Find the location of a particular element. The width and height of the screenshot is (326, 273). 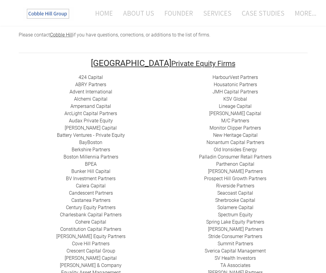

a: ​Bunker Hill Capital is located at coordinates (91, 171).